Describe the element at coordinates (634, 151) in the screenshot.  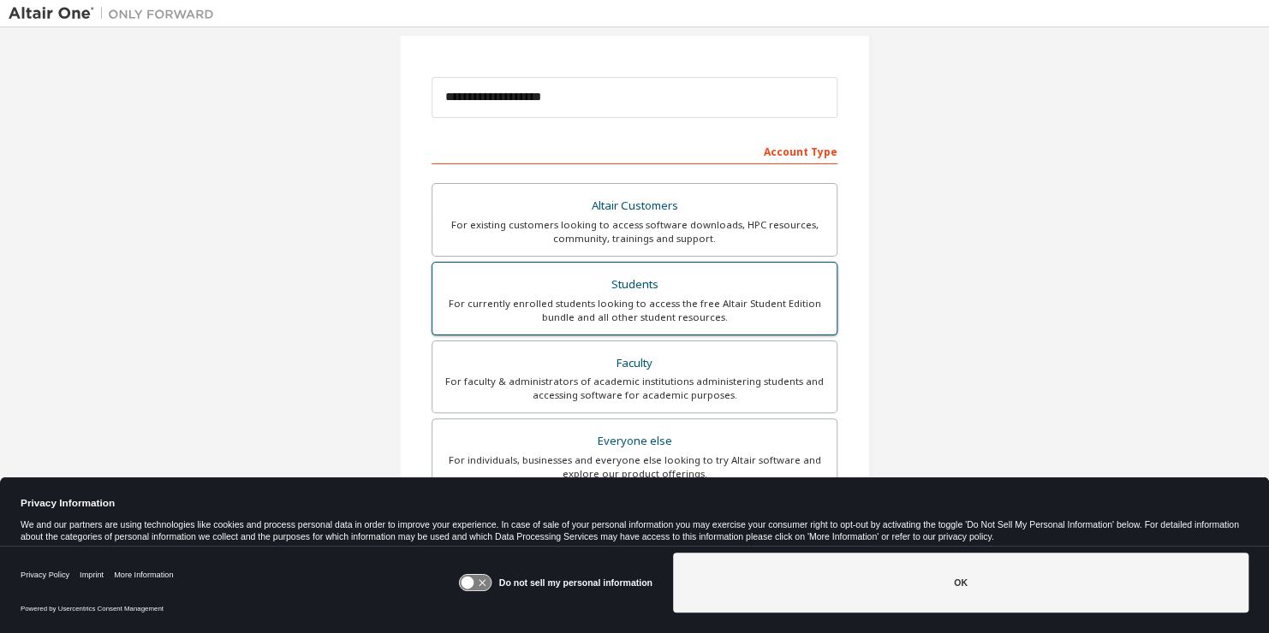
I see `div: Account Type` at that location.